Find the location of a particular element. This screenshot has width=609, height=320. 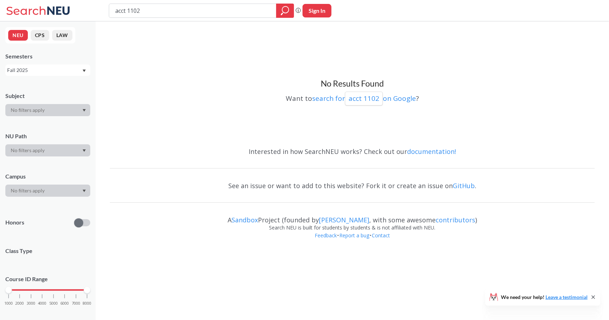

p: Course ID Range is located at coordinates (48, 279).